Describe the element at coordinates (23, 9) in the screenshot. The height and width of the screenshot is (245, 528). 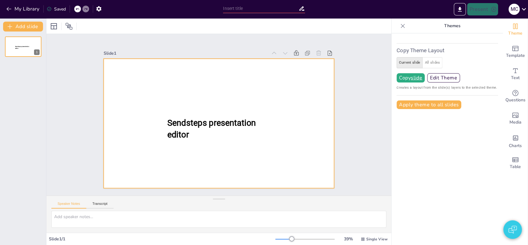
I see `button: My Library` at that location.